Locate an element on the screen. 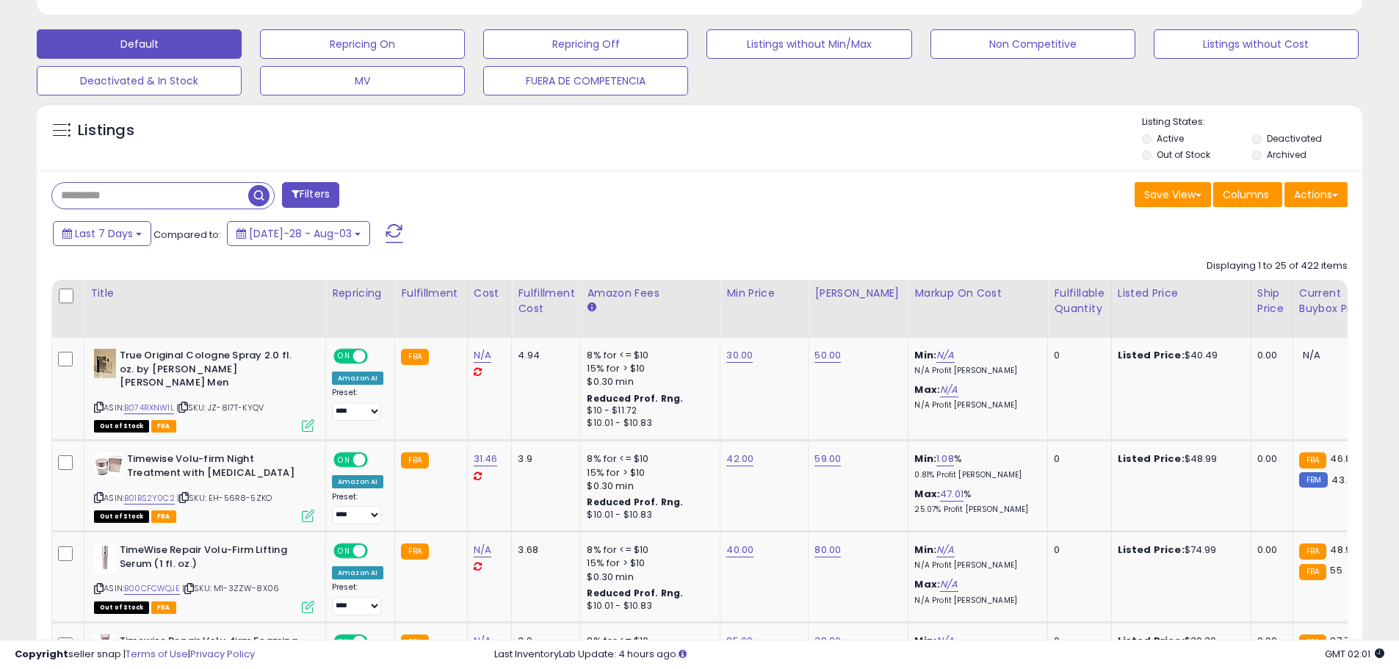 Image resolution: width=1399 pixels, height=669 pixels. button: Repricing On is located at coordinates (362, 44).